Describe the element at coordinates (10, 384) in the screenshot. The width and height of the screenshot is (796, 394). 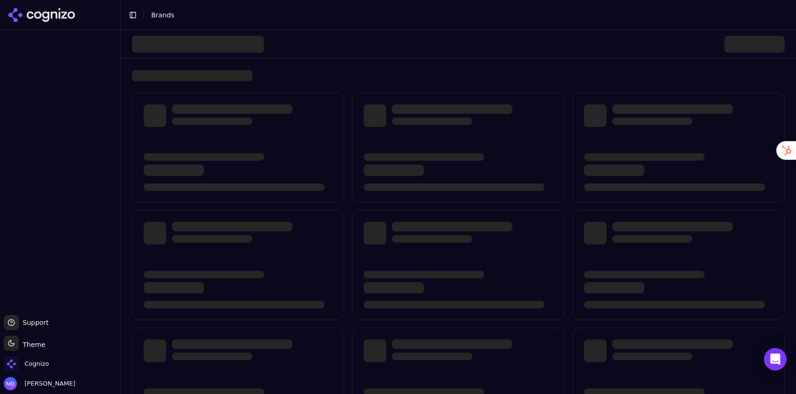
I see `img: Melissa Dowd` at that location.